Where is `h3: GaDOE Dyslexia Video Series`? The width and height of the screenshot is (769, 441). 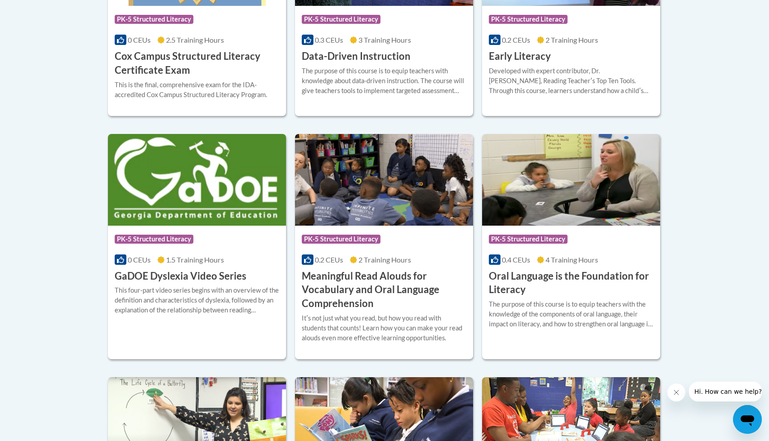 h3: GaDOE Dyslexia Video Series is located at coordinates (180, 276).